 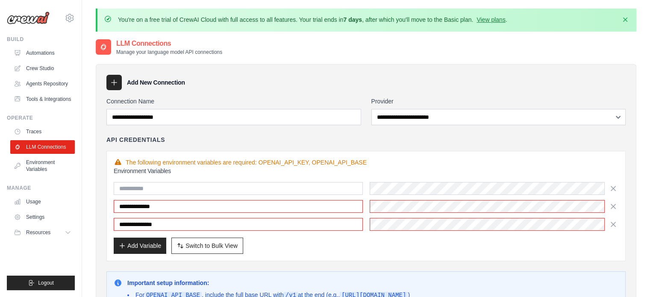 I want to click on div: Manage, so click(x=41, y=188).